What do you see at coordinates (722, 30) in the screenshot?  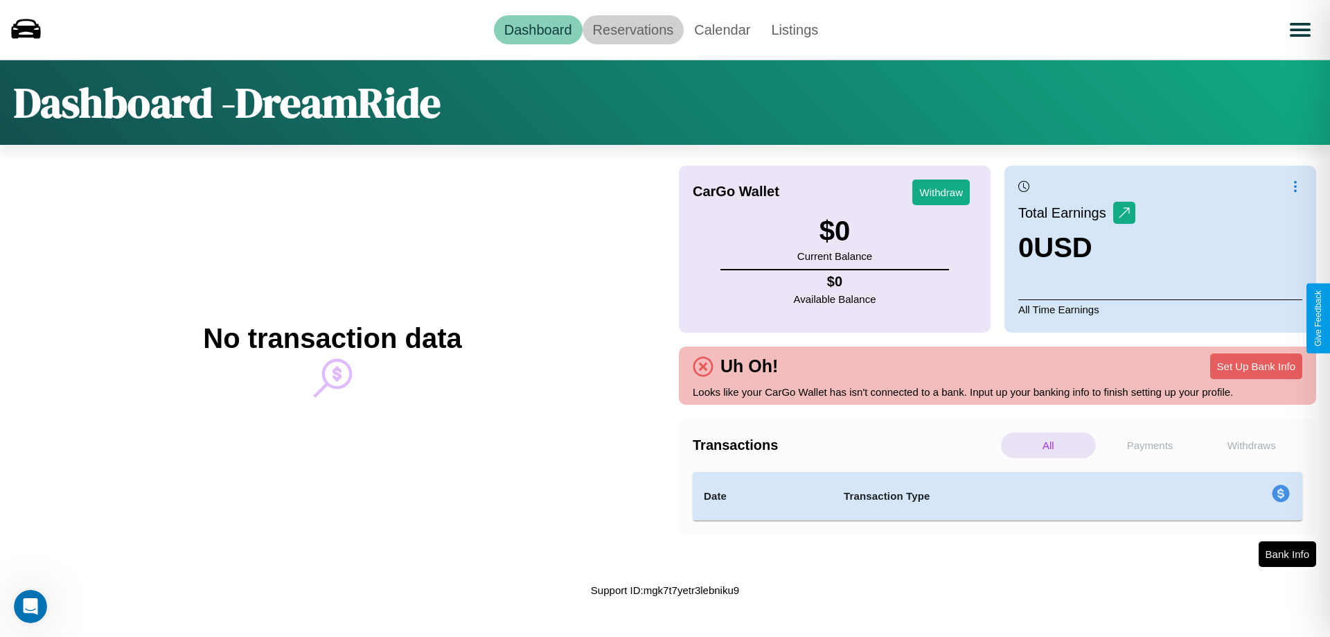 I see `a: Calendar` at bounding box center [722, 30].